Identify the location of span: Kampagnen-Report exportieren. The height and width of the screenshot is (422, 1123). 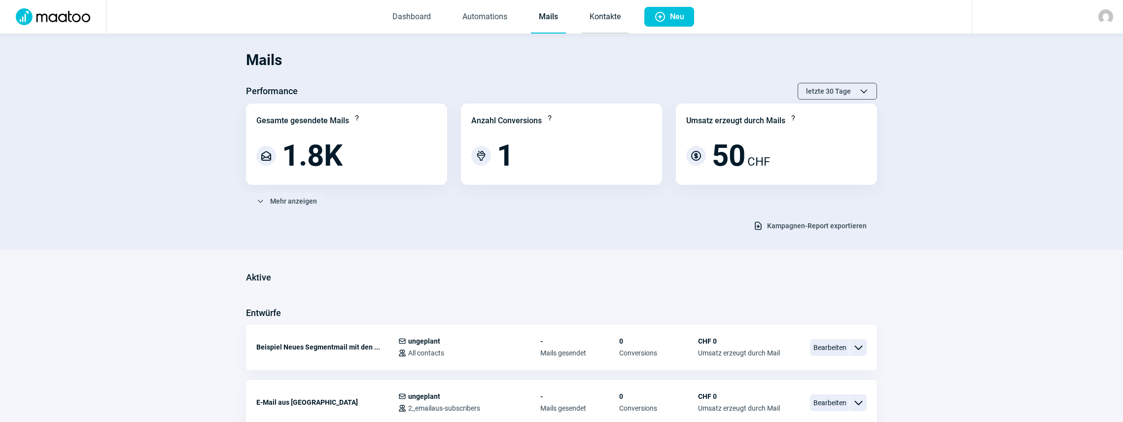
(817, 226).